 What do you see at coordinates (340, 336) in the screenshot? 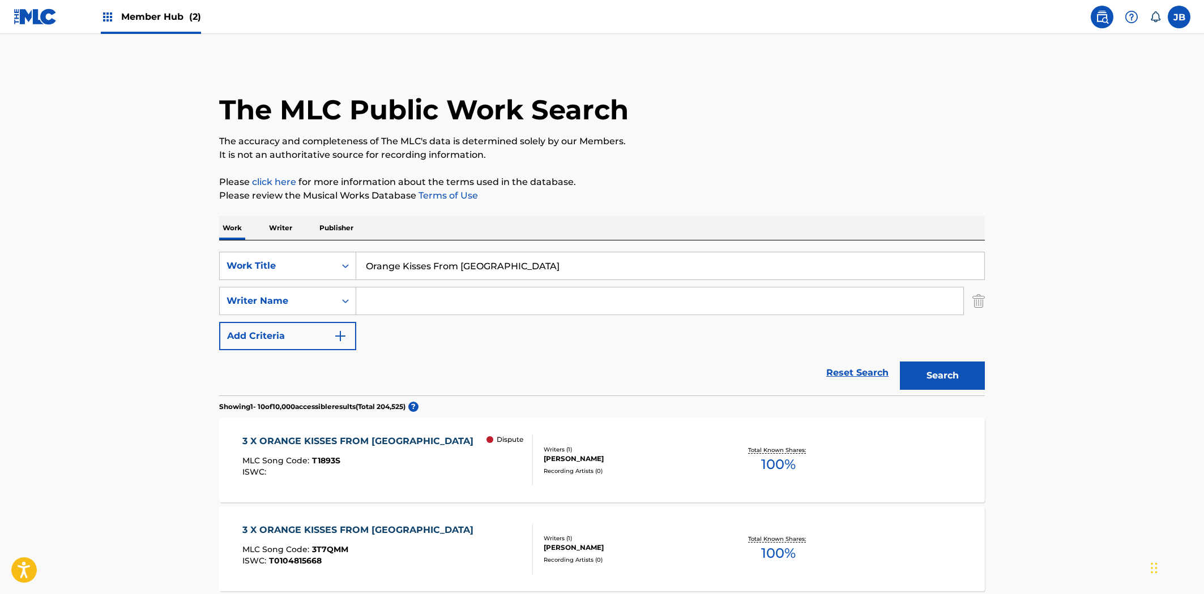
I see `img: 9d2ae6d4665cec9f34b9.svg` at bounding box center [340, 336].